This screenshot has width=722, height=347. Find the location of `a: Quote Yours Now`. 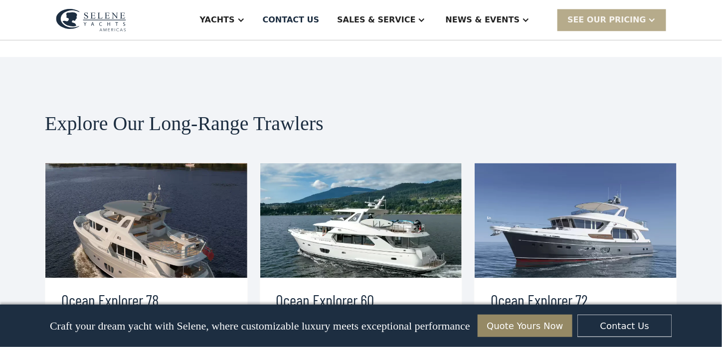

a: Quote Yours Now is located at coordinates (525, 326).